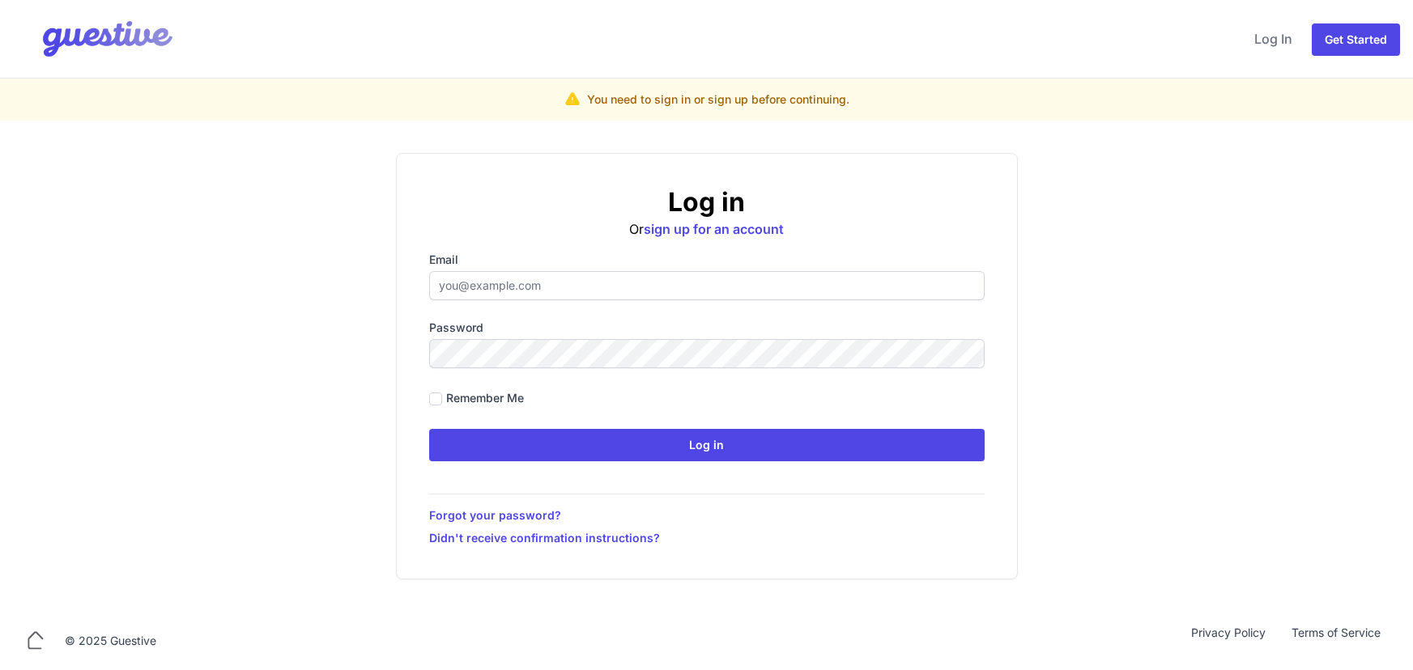 This screenshot has height=670, width=1413. Describe the element at coordinates (707, 212) in the screenshot. I see `div: Or` at that location.